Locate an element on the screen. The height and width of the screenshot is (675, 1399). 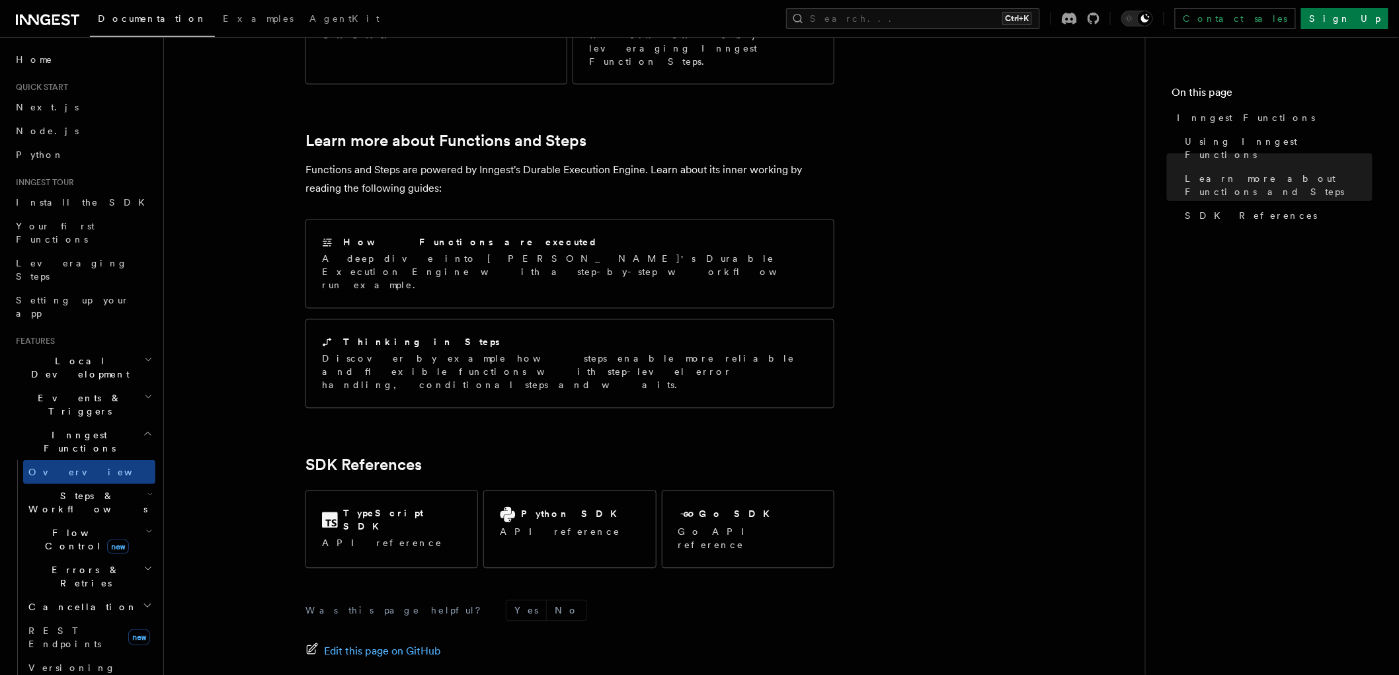
span: Examples is located at coordinates (258, 19).